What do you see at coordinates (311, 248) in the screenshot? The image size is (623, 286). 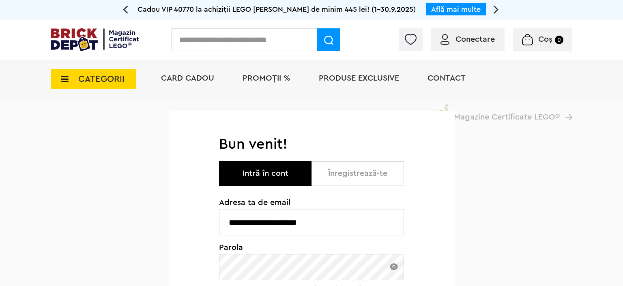 I see `span: Parola` at bounding box center [311, 248].